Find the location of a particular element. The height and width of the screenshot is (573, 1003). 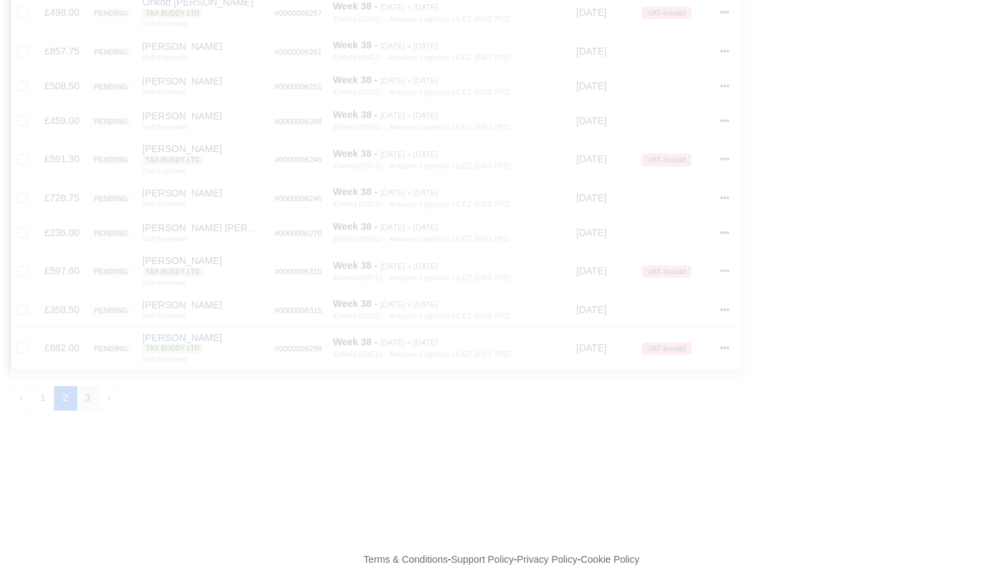

a: Support Policy is located at coordinates (482, 559).